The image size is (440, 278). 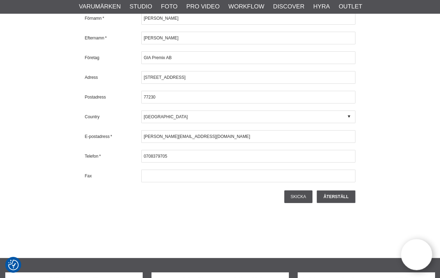 What do you see at coordinates (113, 156) in the screenshot?
I see `label: Telefon` at bounding box center [113, 156].